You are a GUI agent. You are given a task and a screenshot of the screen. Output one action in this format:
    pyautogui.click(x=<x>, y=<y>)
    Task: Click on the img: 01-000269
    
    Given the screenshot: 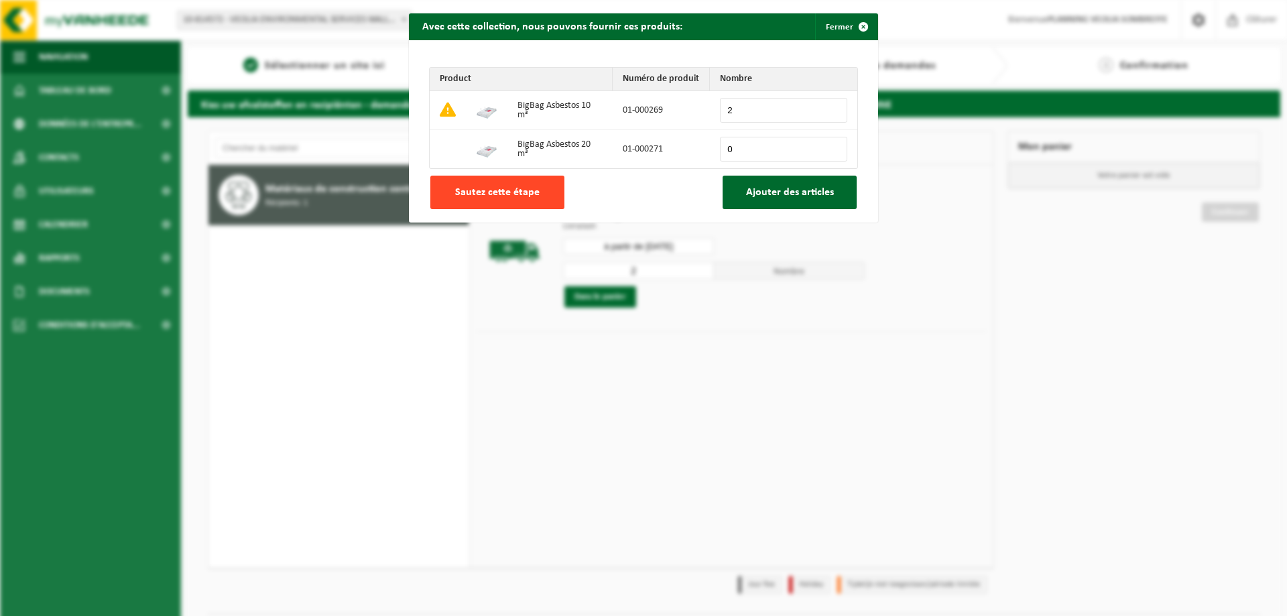 What is the action you would take?
    pyautogui.click(x=487, y=109)
    